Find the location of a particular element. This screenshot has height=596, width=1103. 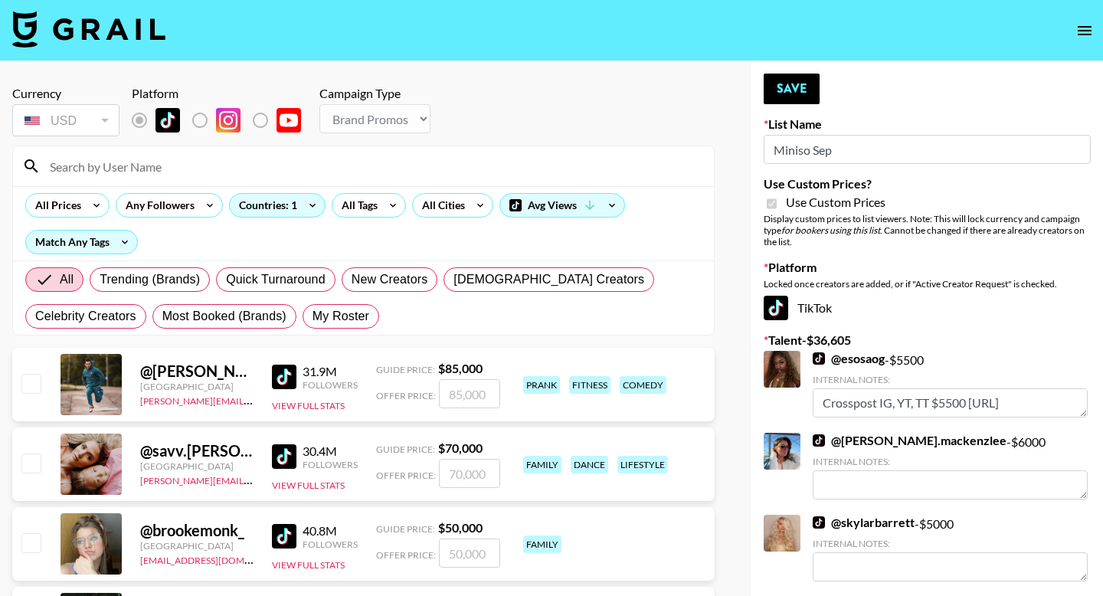

div: - $ 5500 is located at coordinates (950, 384).